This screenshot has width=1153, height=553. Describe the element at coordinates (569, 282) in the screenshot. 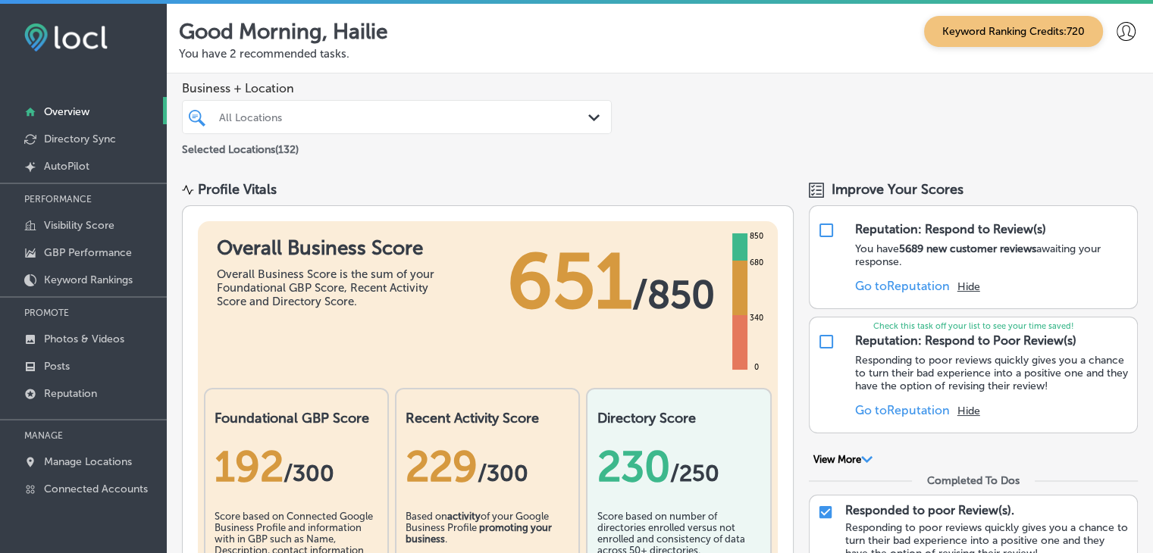

I see `span: 651` at that location.